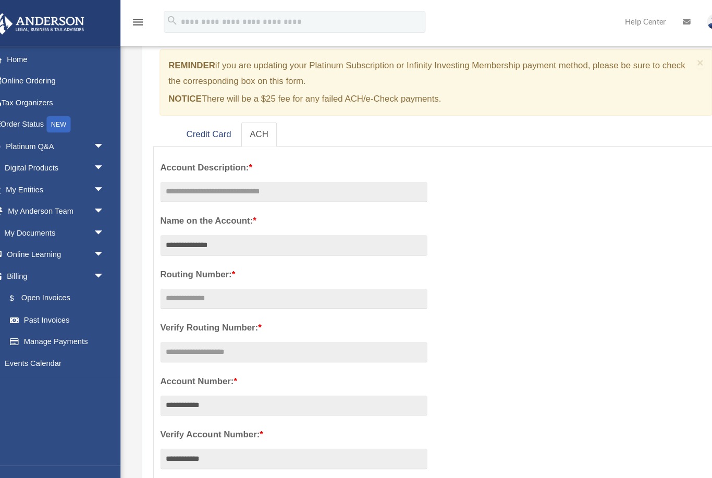 The image size is (712, 478). I want to click on a: My Entitiesarrow_drop_down, so click(69, 180).